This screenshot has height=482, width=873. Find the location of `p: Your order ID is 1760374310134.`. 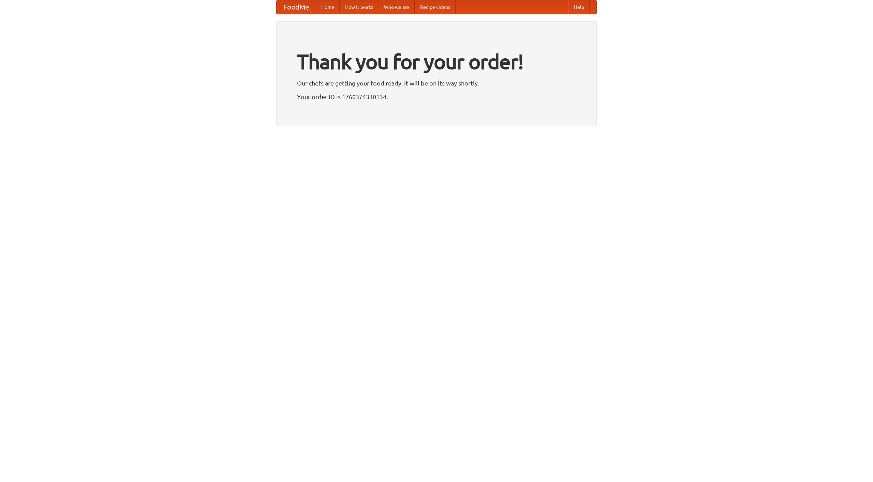

p: Your order ID is 1760374310134. is located at coordinates (436, 97).